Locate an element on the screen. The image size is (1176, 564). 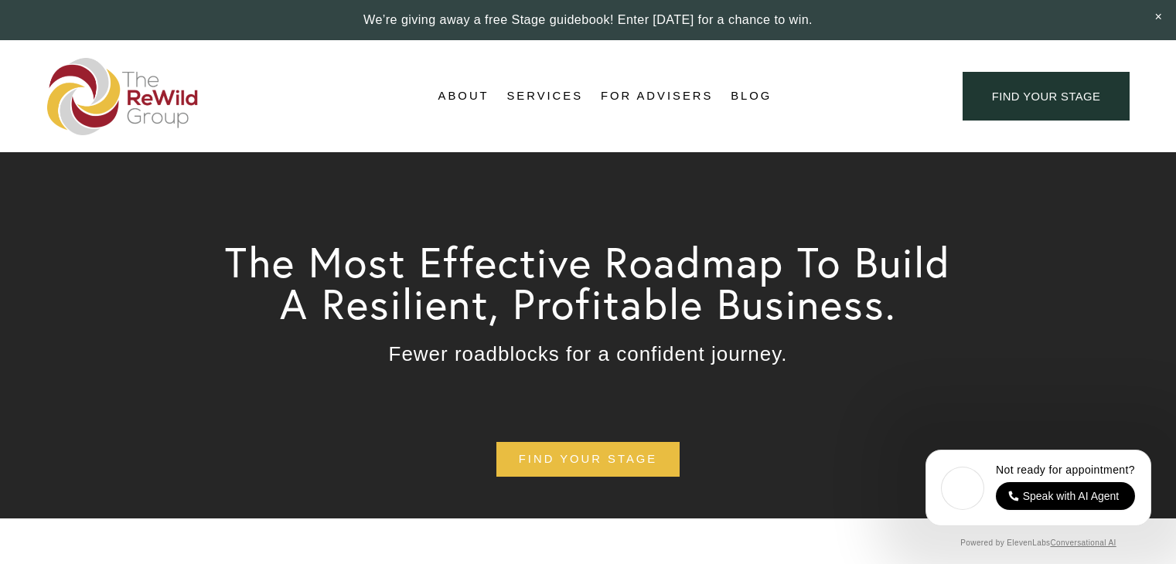
span: Services is located at coordinates (544, 96).